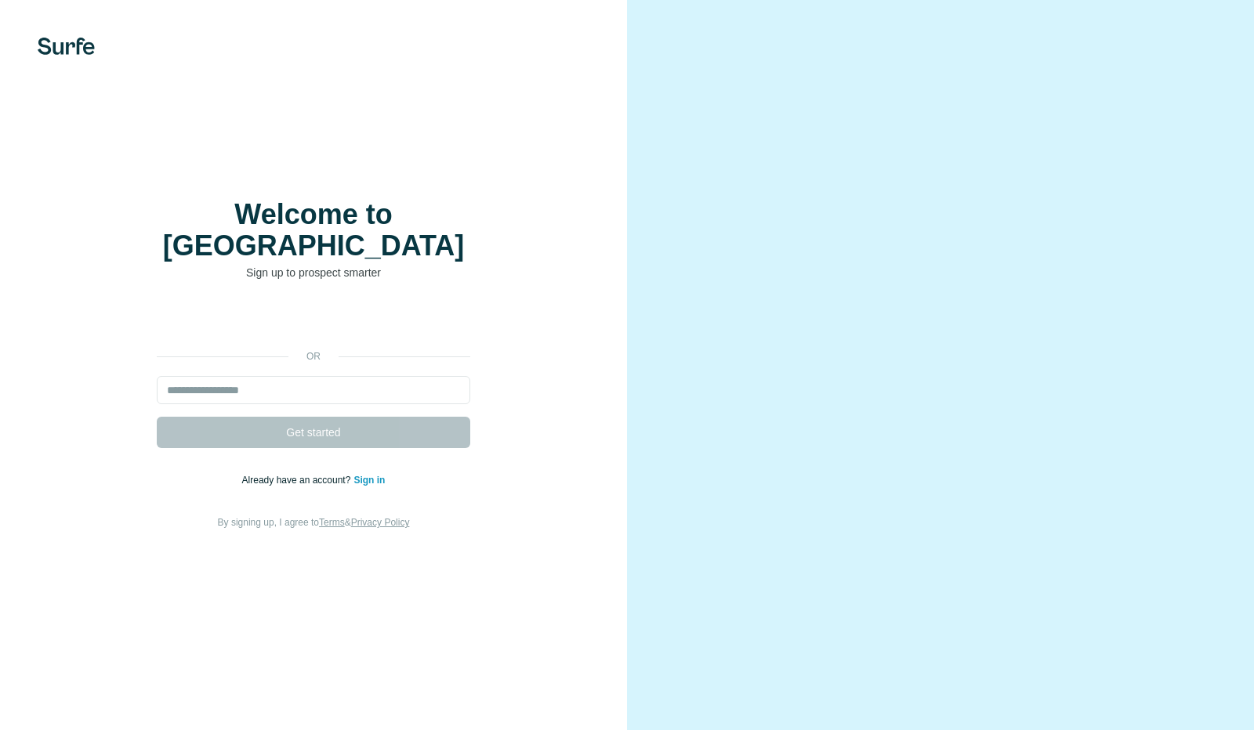 This screenshot has width=1254, height=730. Describe the element at coordinates (331, 523) in the screenshot. I see `a: Terms` at that location.